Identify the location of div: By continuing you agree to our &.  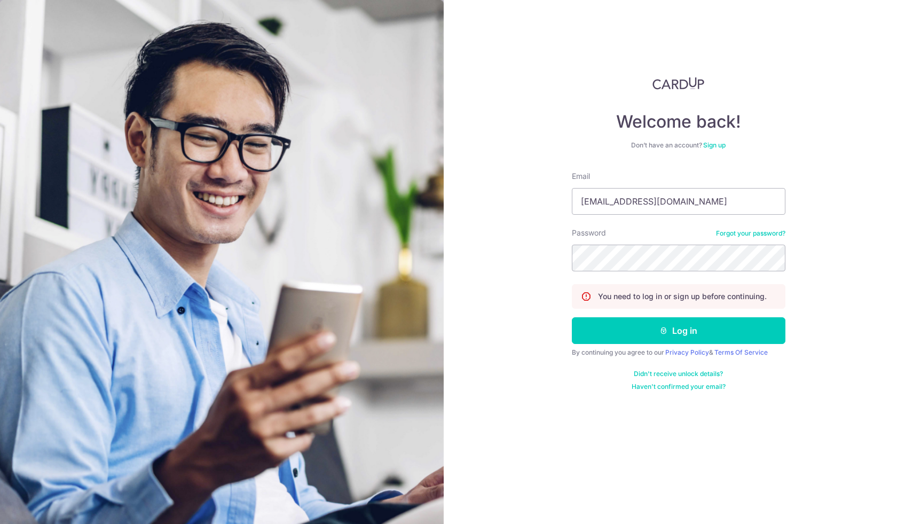
(679, 352).